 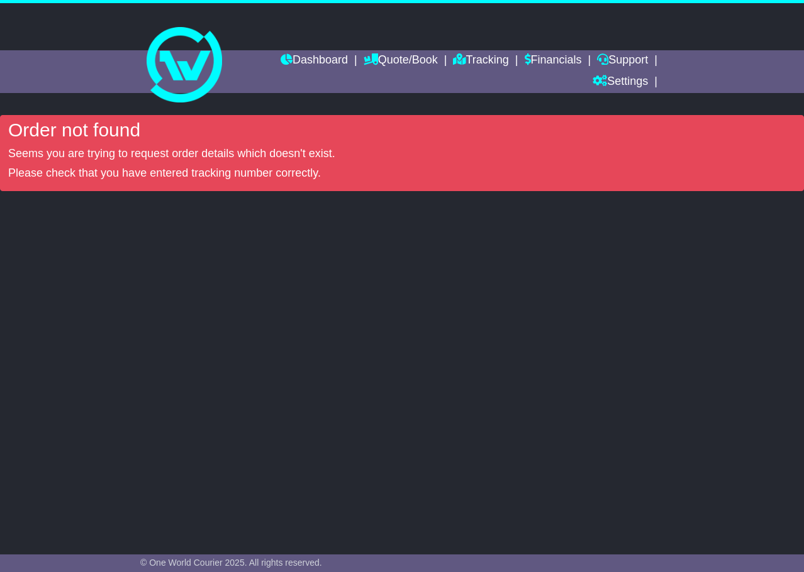 I want to click on p: Please check that you have entered tracking number correctly., so click(x=402, y=174).